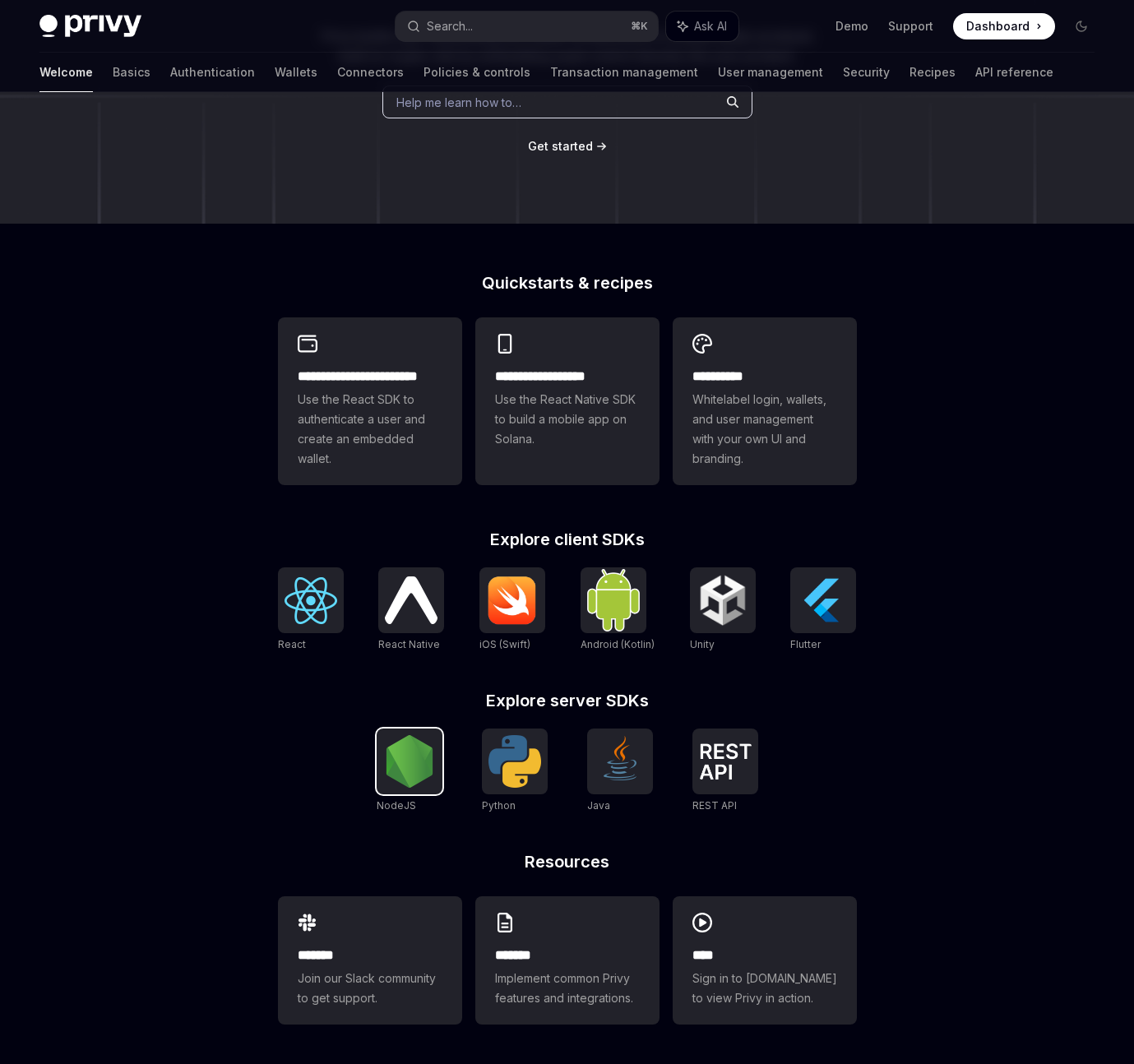 The image size is (1134, 1064). I want to click on a: UnityUnity, so click(723, 610).